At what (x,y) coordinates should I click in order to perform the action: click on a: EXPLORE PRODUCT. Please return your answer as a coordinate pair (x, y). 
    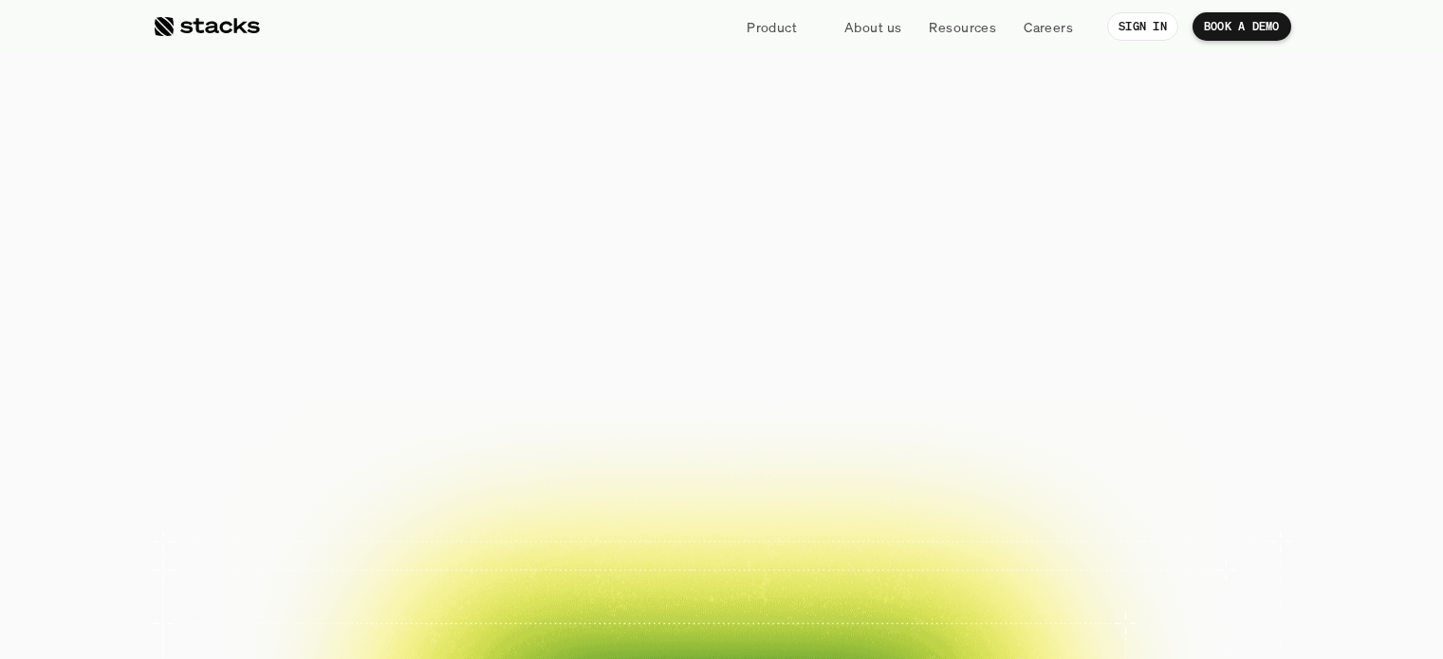
    Looking at the image, I should click on (809, 426).